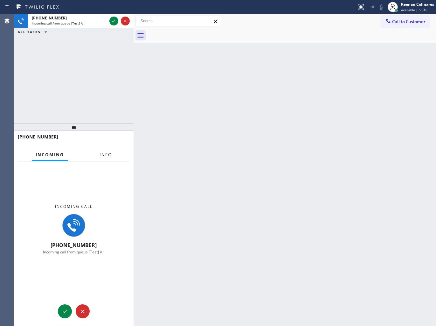 The width and height of the screenshot is (436, 326). What do you see at coordinates (50, 155) in the screenshot?
I see `button: Incoming` at bounding box center [50, 155].